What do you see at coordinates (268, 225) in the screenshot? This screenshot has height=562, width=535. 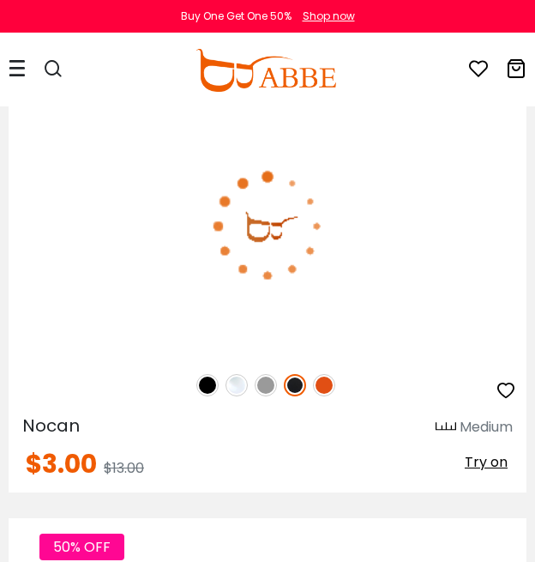 I see `img: Matte-black Nocan - TR ,Universal Bridge Fit` at bounding box center [268, 225].